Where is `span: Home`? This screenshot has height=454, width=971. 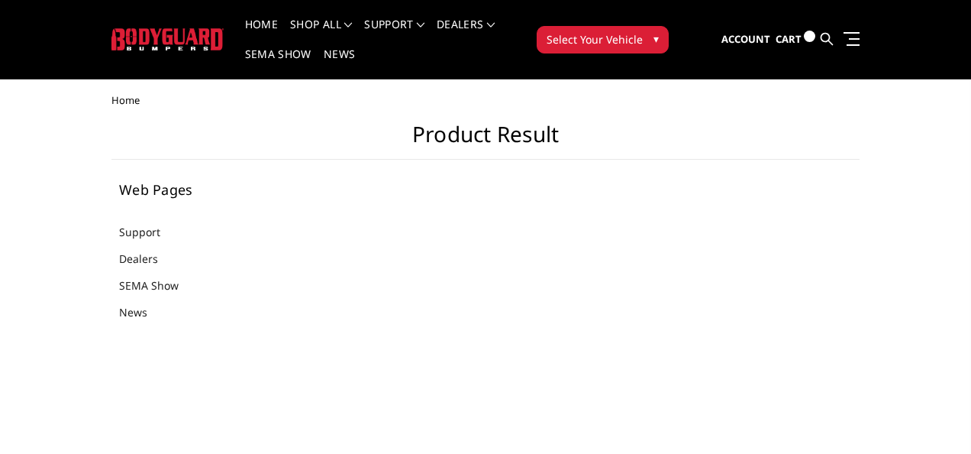
span: Home is located at coordinates (125, 100).